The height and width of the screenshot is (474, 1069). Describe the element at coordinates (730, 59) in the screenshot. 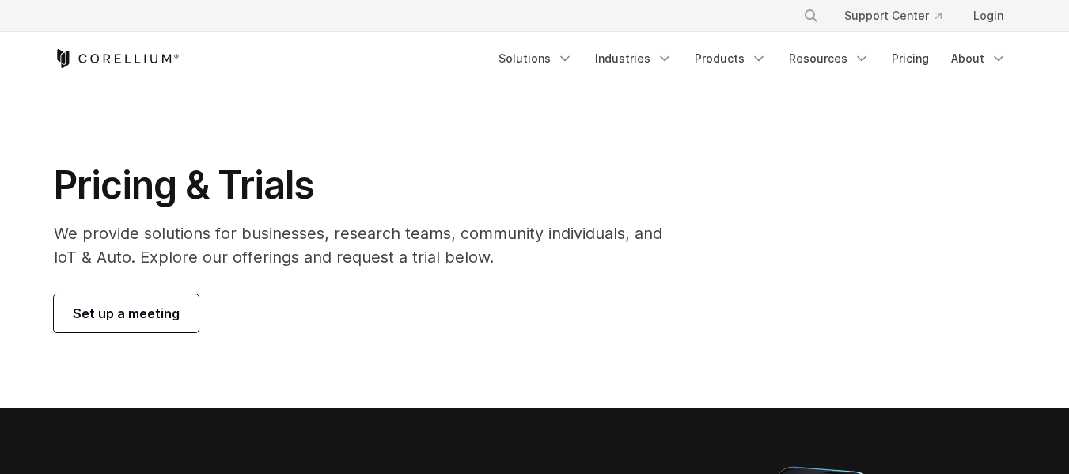

I see `a: Products` at that location.